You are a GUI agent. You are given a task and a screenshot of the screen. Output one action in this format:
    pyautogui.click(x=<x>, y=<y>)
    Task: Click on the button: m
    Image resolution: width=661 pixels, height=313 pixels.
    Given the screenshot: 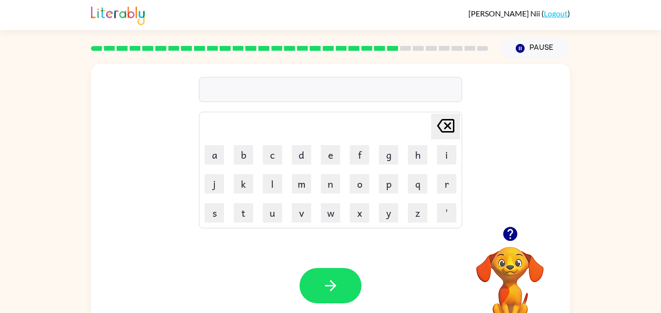 What is the action you would take?
    pyautogui.click(x=302, y=184)
    